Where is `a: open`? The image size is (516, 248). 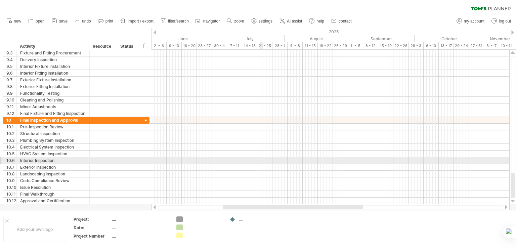
a: open is located at coordinates (37, 21).